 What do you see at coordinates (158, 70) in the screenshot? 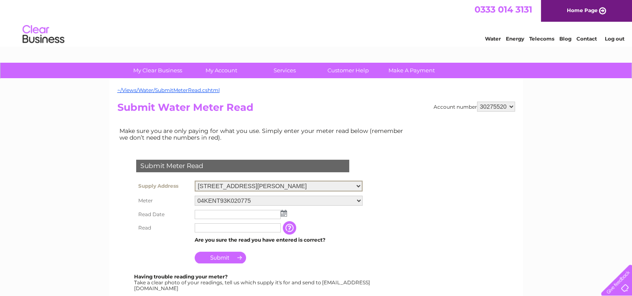
I see `a: My Clear Business` at bounding box center [158, 70].